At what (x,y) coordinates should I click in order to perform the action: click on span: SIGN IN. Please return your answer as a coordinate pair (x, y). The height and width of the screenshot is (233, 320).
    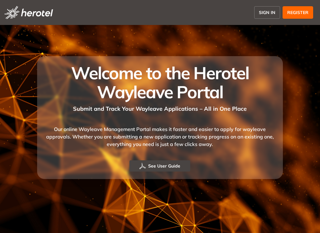
    Looking at the image, I should click on (267, 12).